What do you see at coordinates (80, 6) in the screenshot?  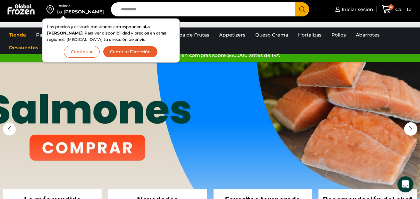 I see `div: Enviar a` at bounding box center [80, 6].